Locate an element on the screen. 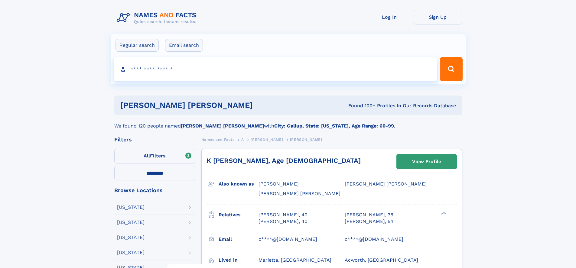 This screenshot has height=268, width=576. label: Email search is located at coordinates (184, 45).